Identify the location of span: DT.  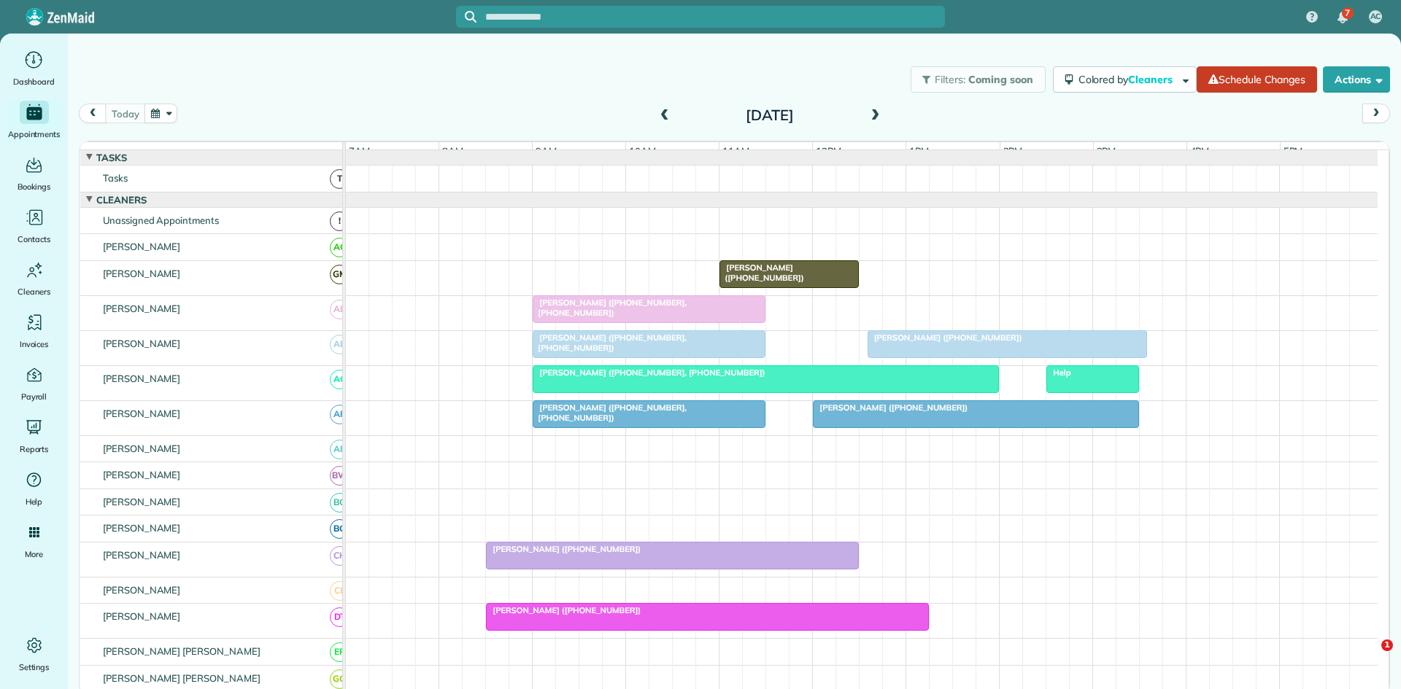
(339, 617).